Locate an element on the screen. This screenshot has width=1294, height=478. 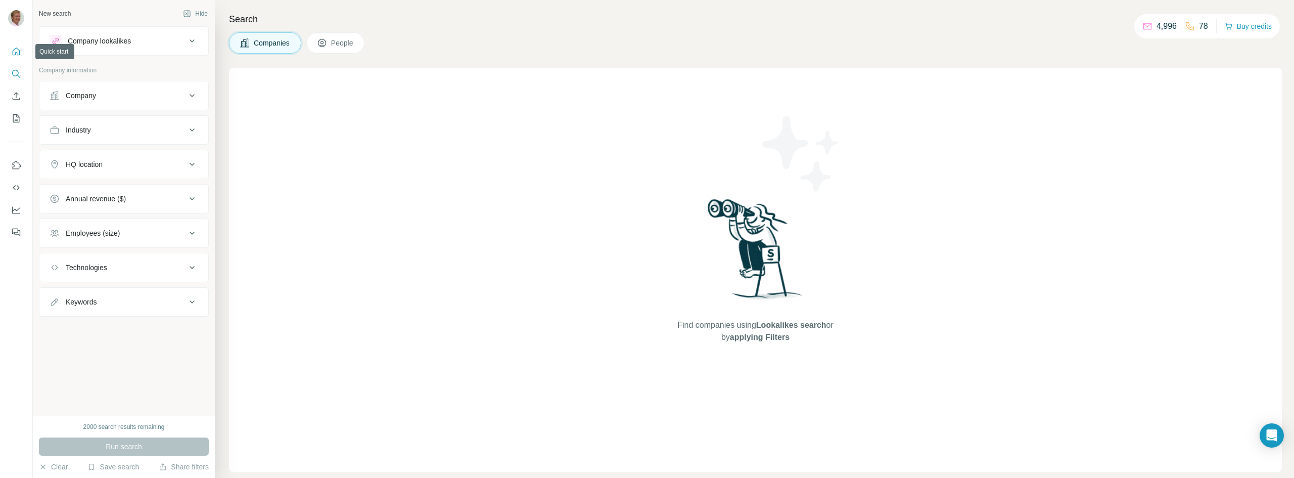
button: Enrich CSV is located at coordinates (16, 96).